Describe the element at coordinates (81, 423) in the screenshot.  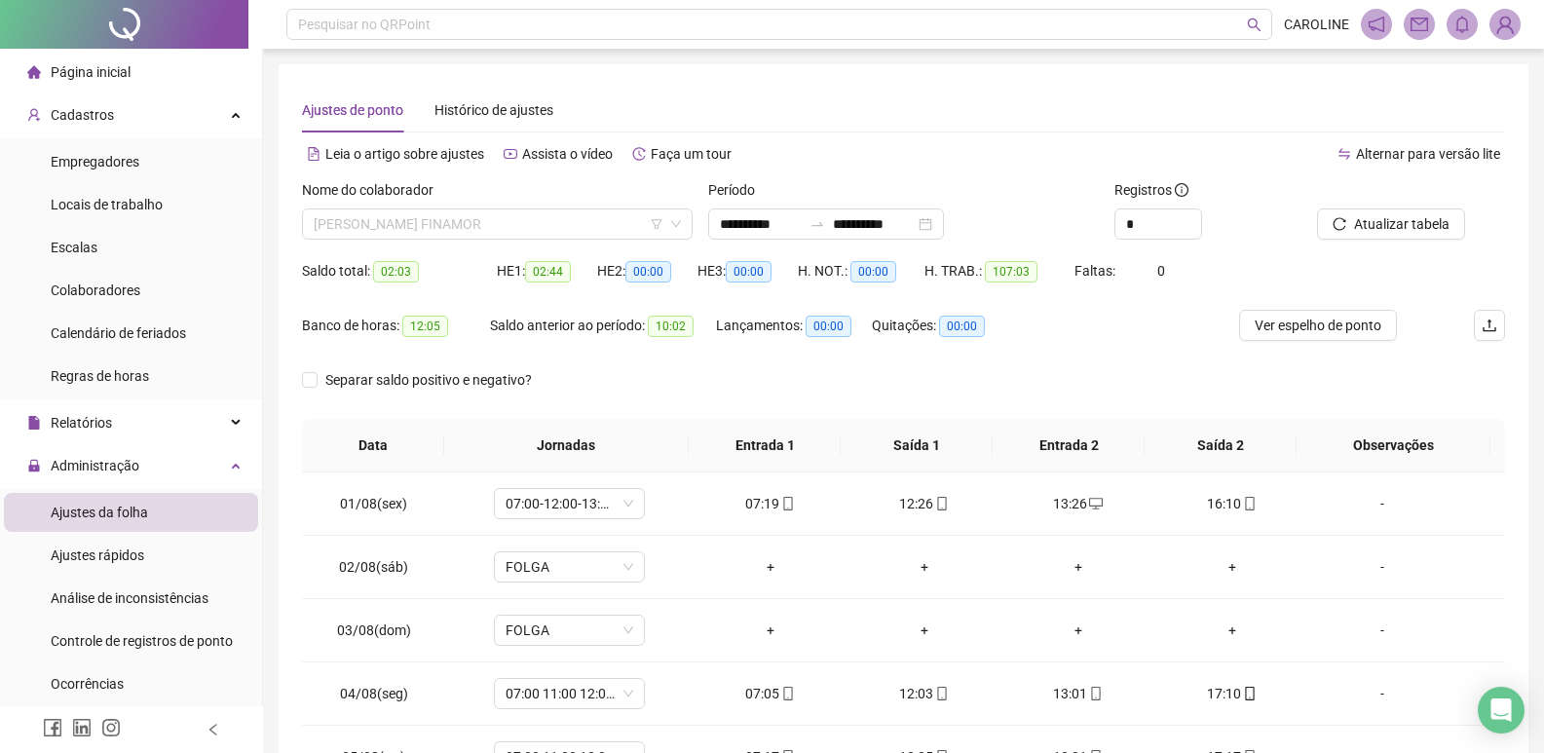
I see `span: Relatórios` at that location.